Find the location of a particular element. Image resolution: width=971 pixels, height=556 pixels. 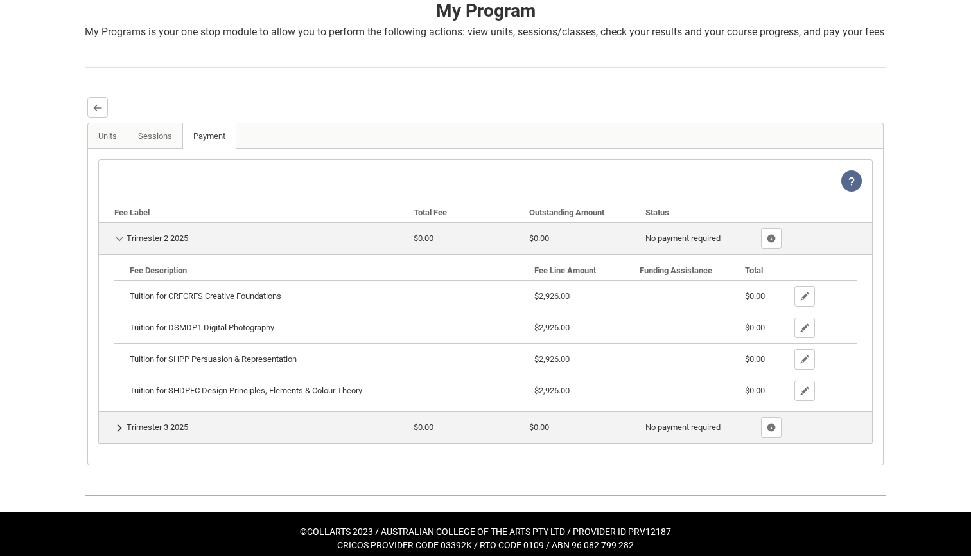

b: Fee Label is located at coordinates (132, 212).